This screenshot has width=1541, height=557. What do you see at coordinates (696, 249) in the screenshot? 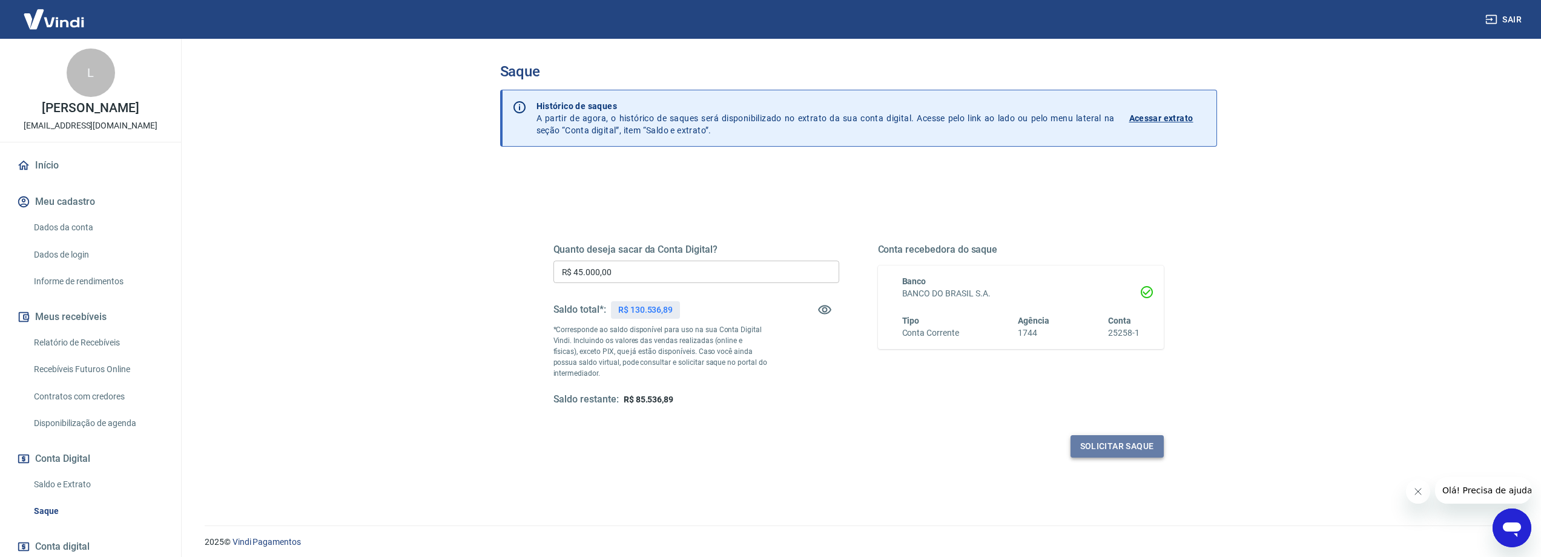
I see `h5: Quanto deseja sacar da Conta Digital?` at bounding box center [696, 249].